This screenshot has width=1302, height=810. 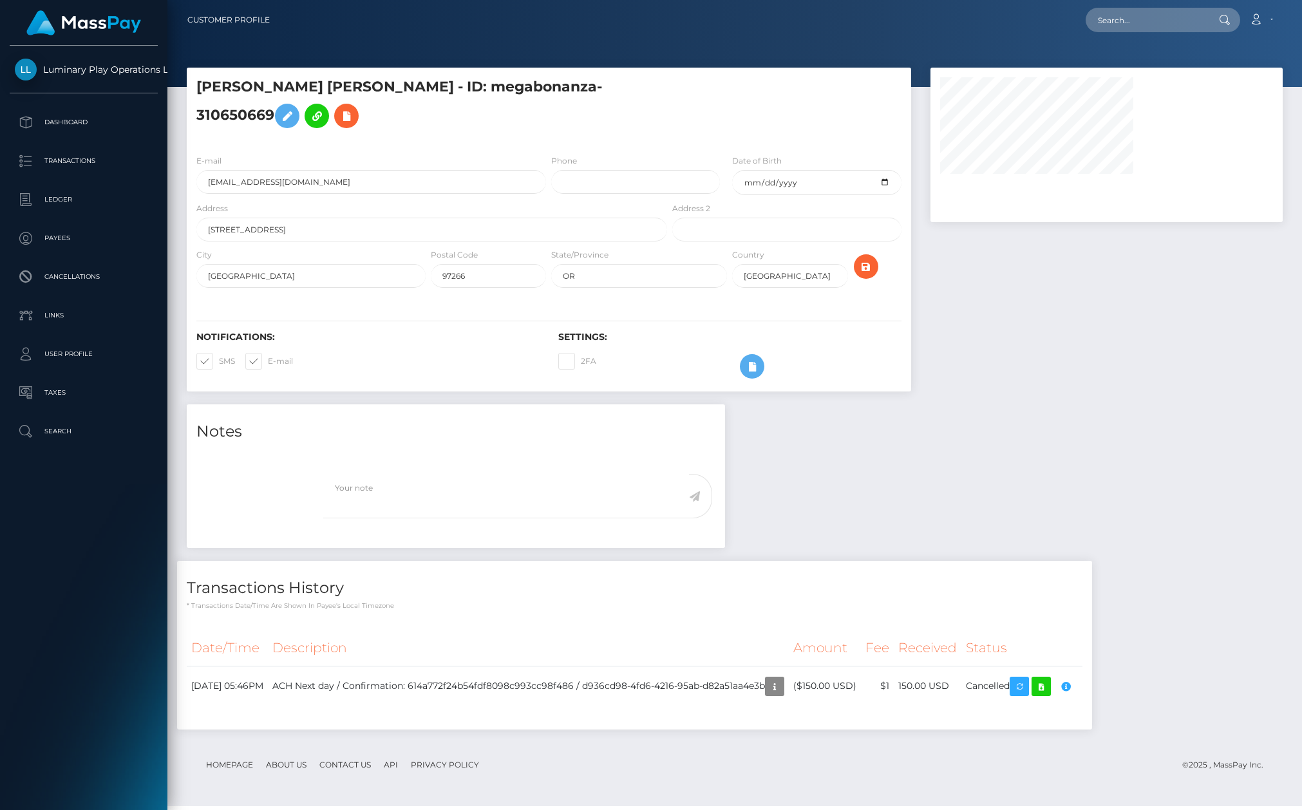 I want to click on a: Payees, so click(x=84, y=238).